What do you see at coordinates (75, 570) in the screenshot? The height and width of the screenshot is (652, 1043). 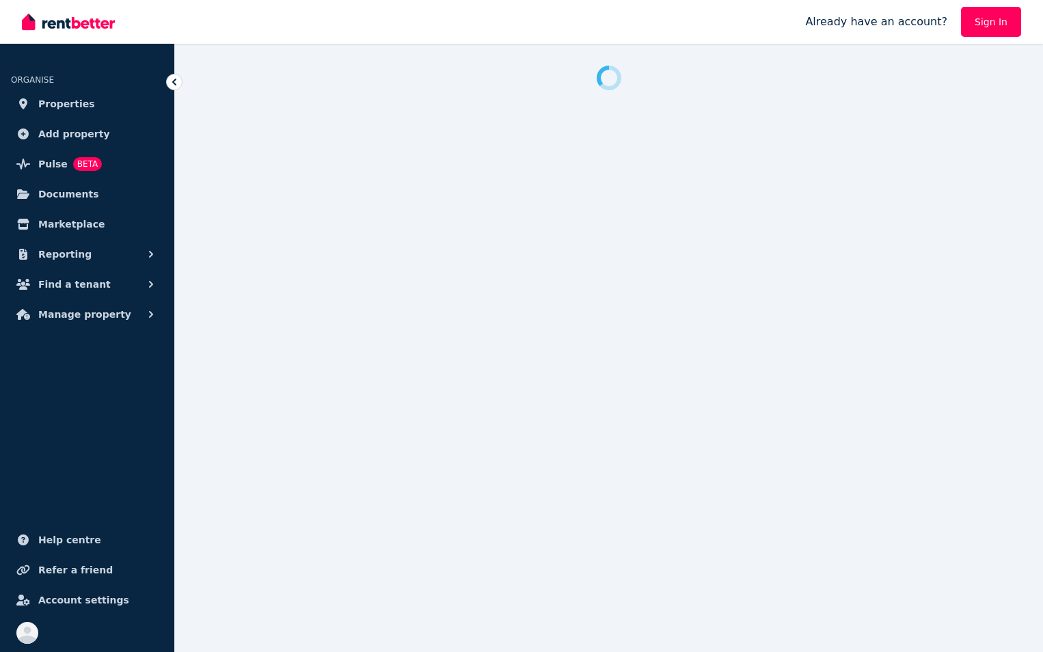 I see `span: Refer a friend` at bounding box center [75, 570].